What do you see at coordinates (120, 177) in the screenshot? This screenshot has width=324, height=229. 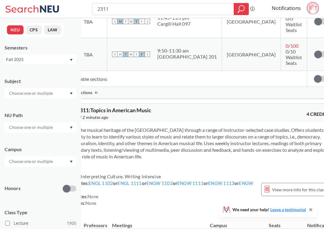 I see `span: Interpreting Culture, Writing Intensive` at bounding box center [120, 177].